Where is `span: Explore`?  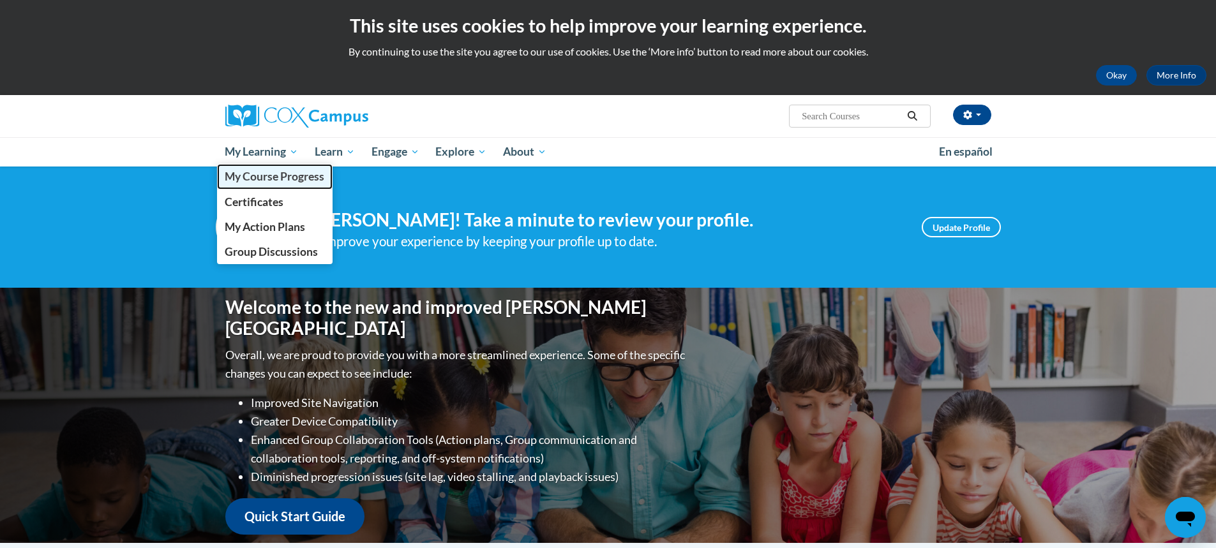 span: Explore is located at coordinates (461, 152).